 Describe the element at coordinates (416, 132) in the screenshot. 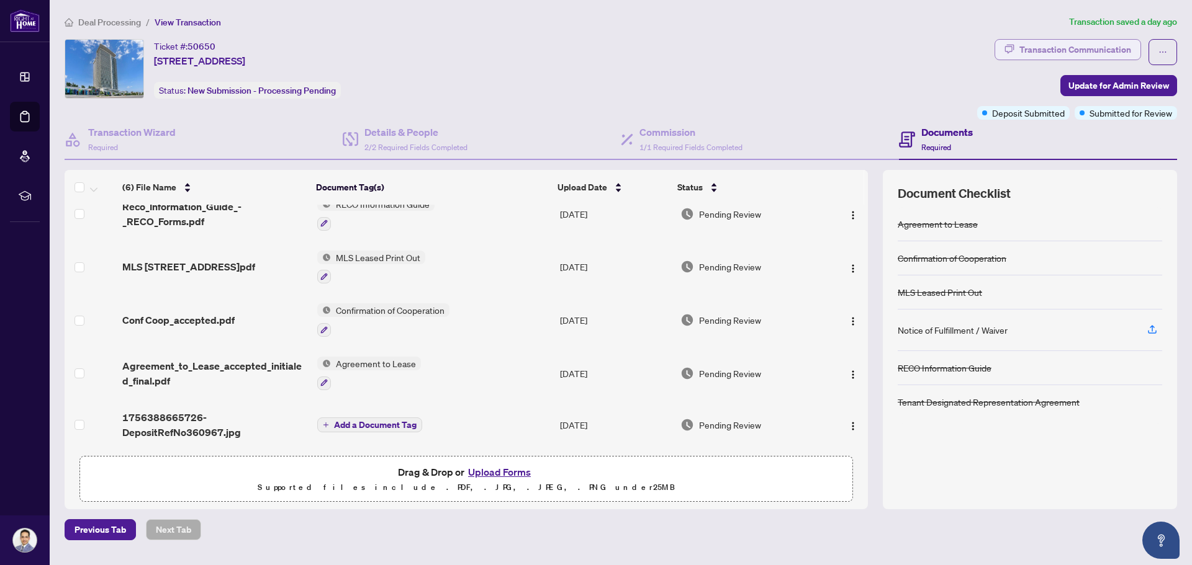

I see `h4: Details & People` at that location.